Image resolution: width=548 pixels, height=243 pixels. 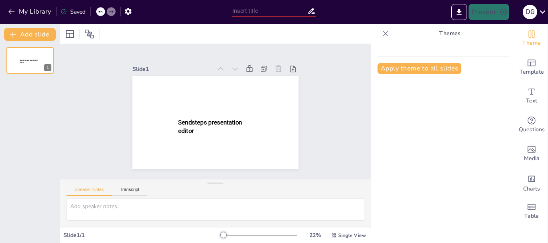 I want to click on span: Position, so click(x=89, y=34).